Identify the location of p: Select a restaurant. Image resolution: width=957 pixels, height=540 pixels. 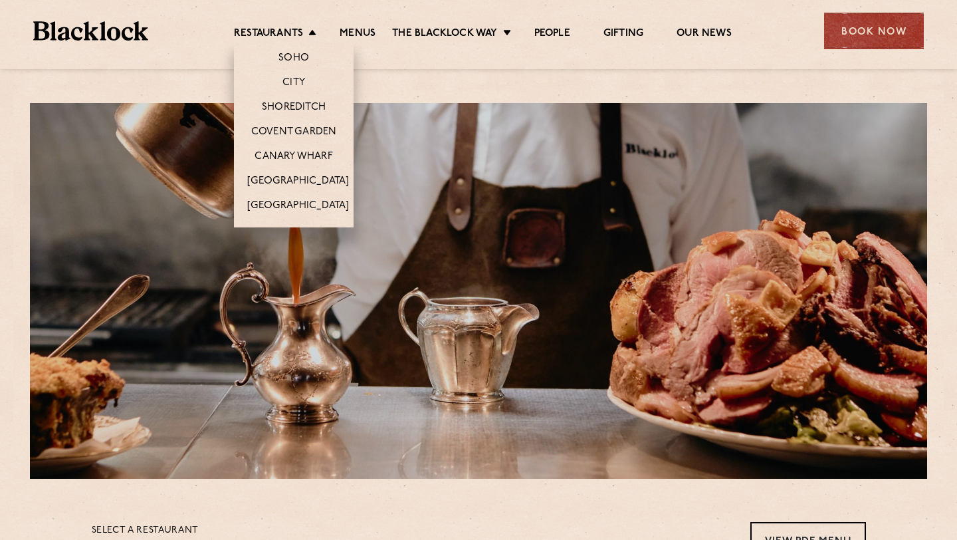
(145, 530).